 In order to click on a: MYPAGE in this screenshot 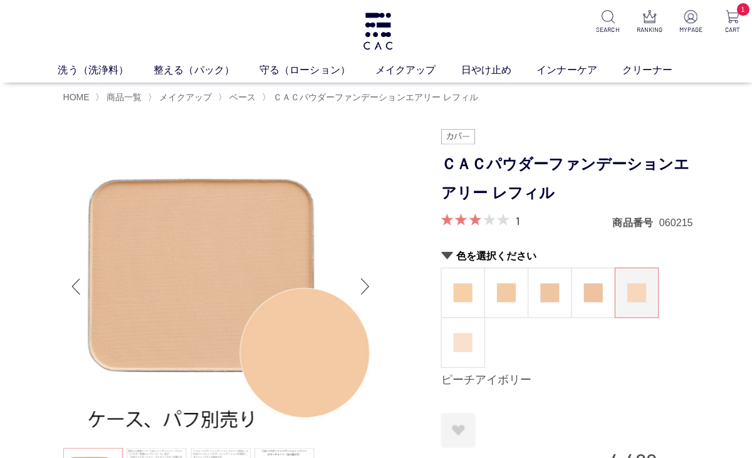, I will do `click(688, 22)`.